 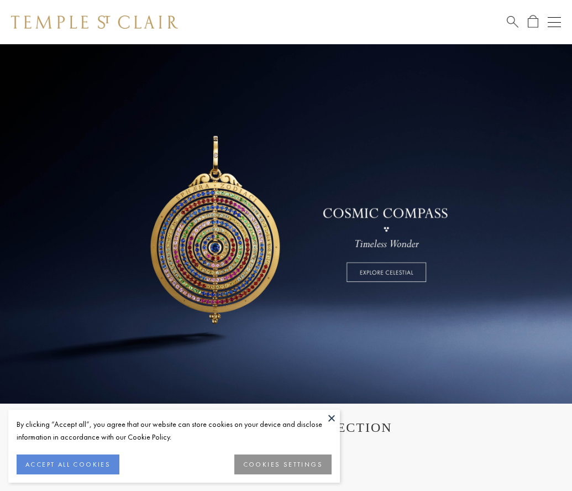 I want to click on a: Open Shopping Bag, so click(x=533, y=22).